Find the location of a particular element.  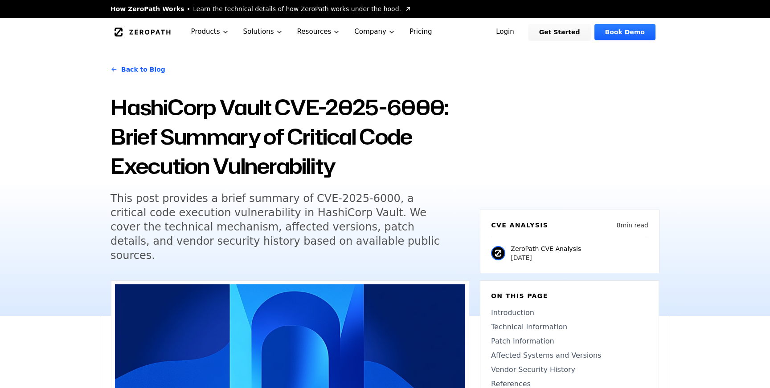

a: Pricing is located at coordinates (420, 32).